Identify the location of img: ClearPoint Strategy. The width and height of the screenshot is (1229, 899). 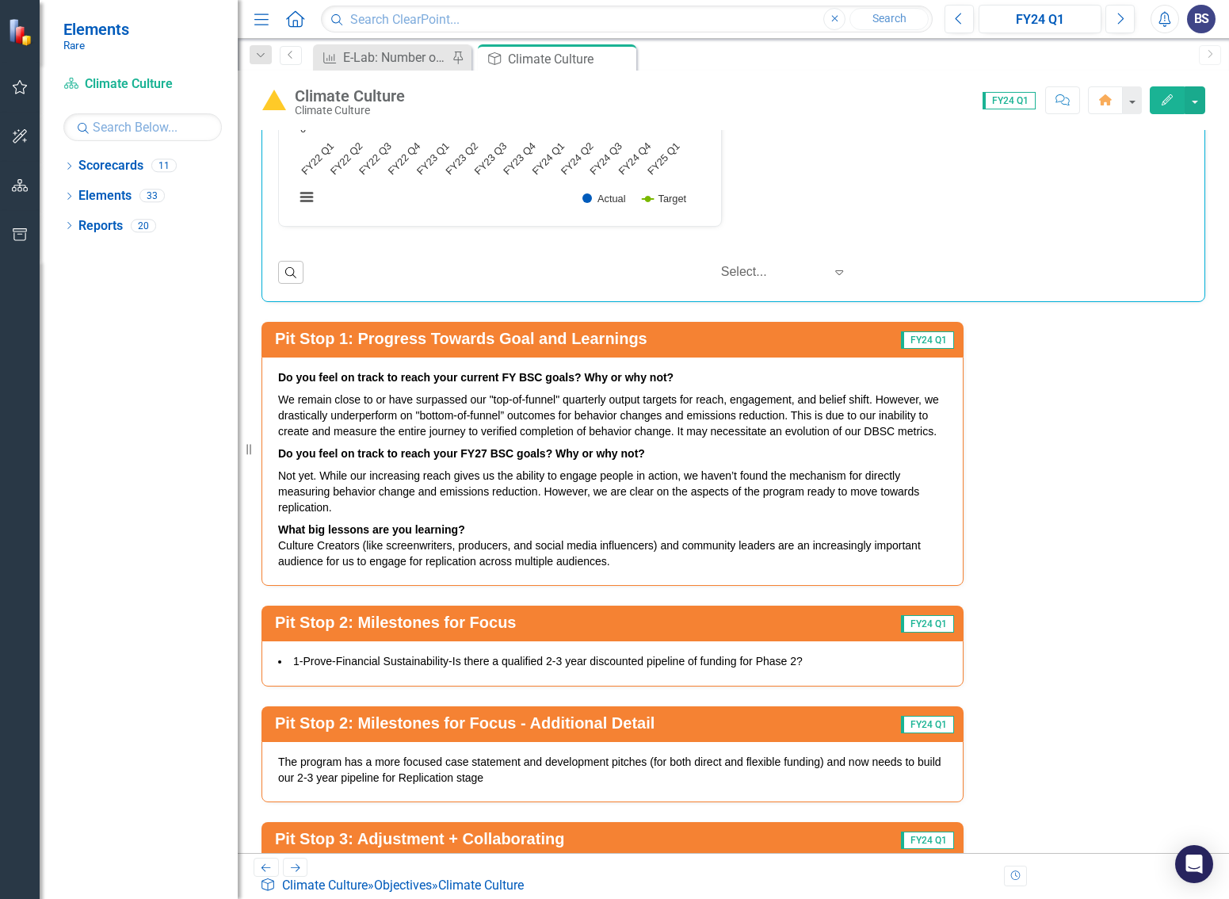
(21, 31).